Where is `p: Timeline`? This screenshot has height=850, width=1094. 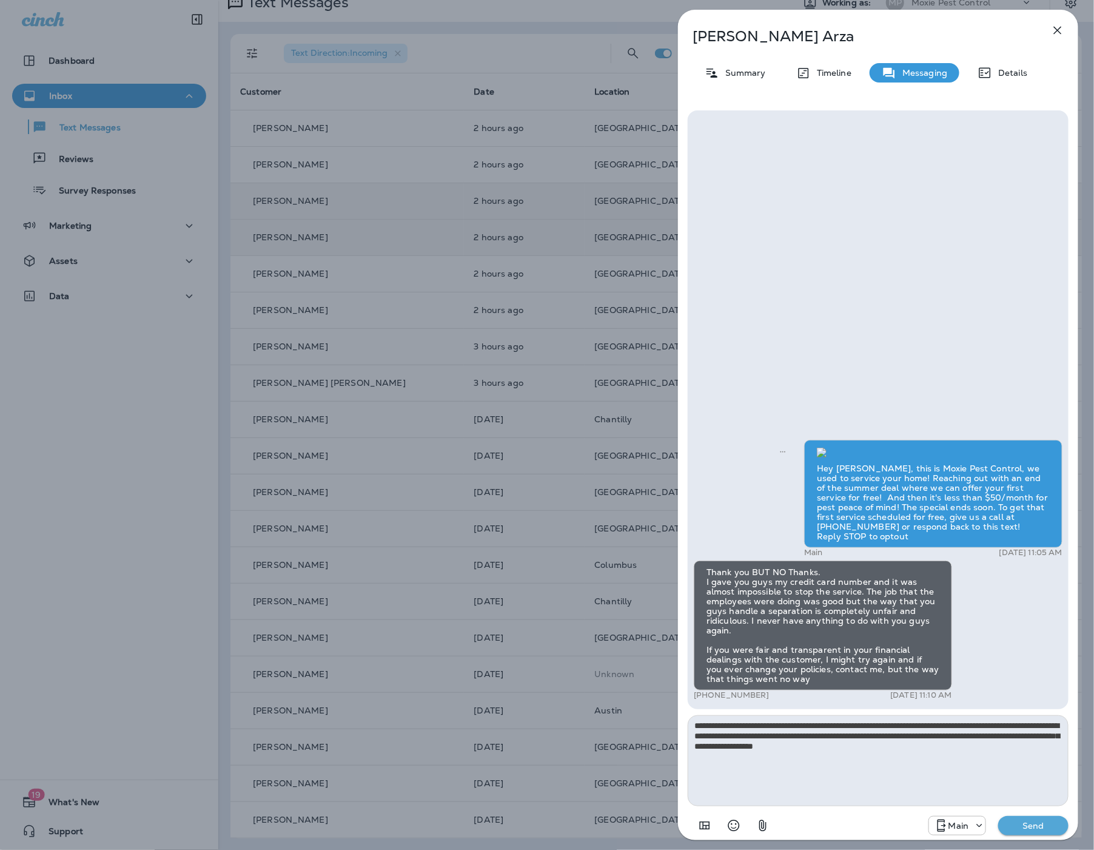 p: Timeline is located at coordinates (831, 73).